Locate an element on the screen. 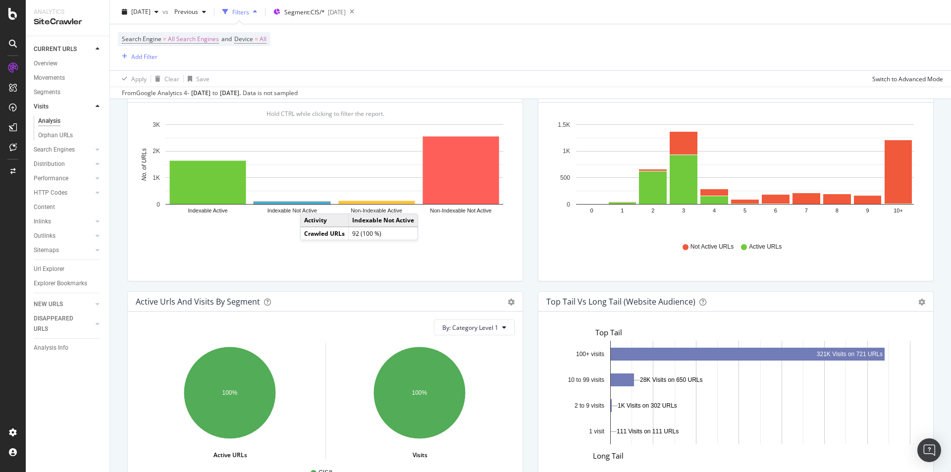 The width and height of the screenshot is (951, 472). div: Movements is located at coordinates (49, 78).